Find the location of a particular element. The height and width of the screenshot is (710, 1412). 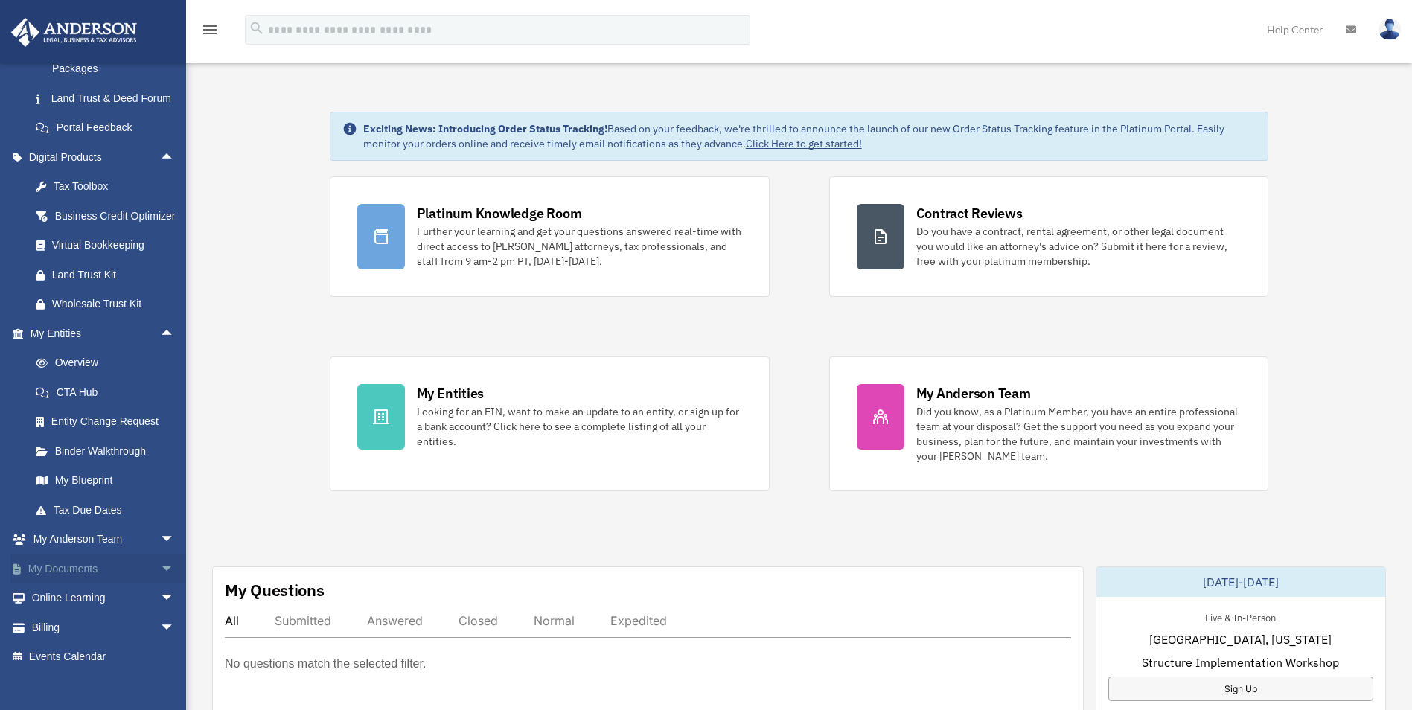

span: Structure Implementation Workshop is located at coordinates (1240, 662).